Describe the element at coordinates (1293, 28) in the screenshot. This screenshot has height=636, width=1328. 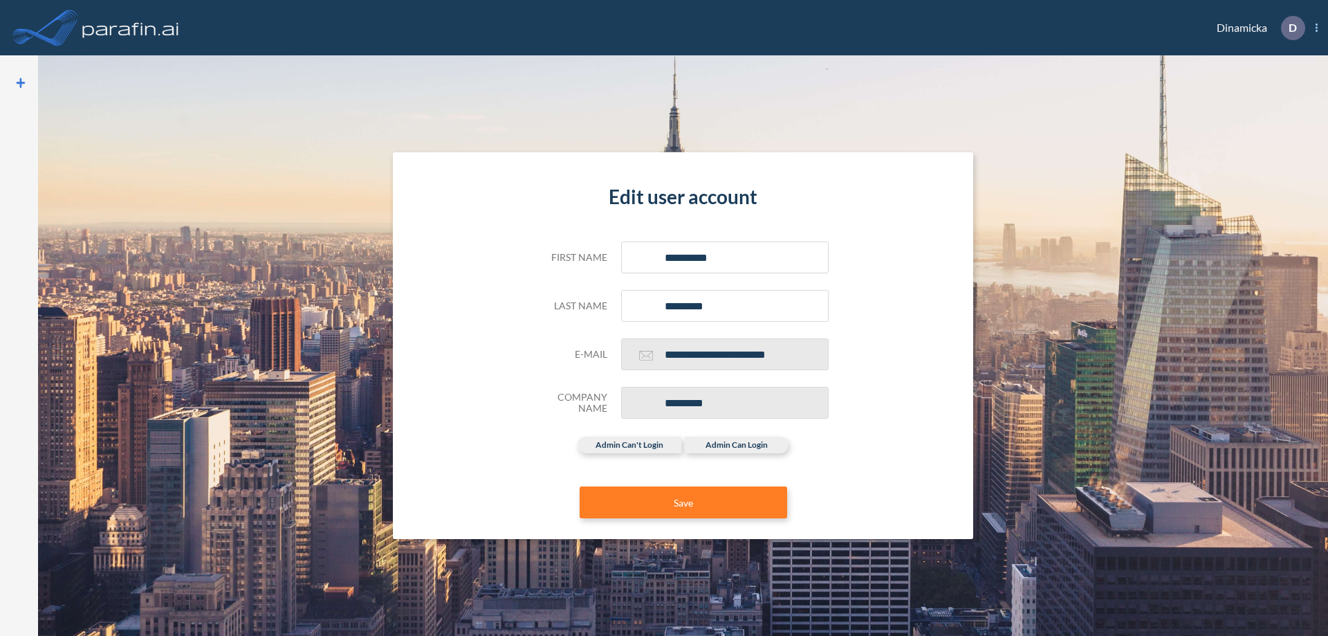
I see `p: D` at that location.